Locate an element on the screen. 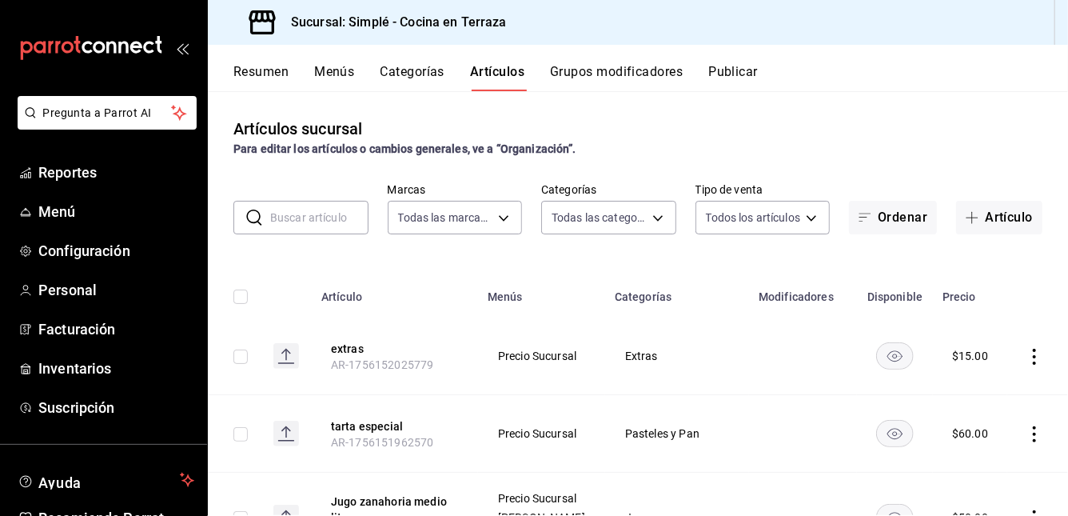 The width and height of the screenshot is (1068, 516). span: Menú is located at coordinates (116, 211).